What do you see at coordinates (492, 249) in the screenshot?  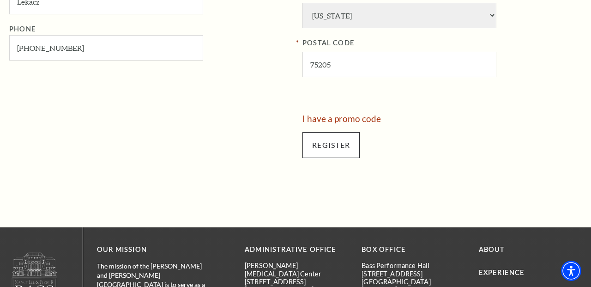 I see `a: About` at bounding box center [492, 249].